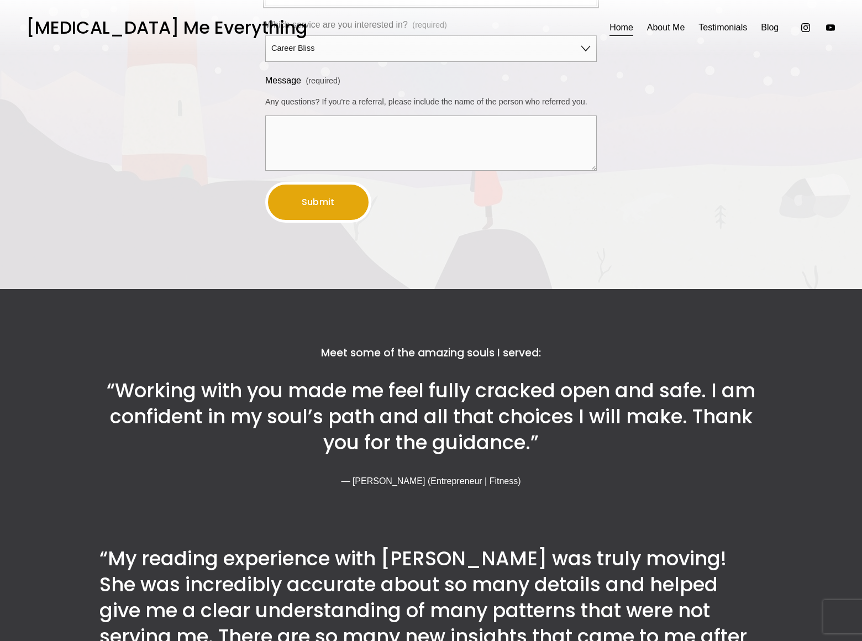 The image size is (862, 641). Describe the element at coordinates (323, 81) in the screenshot. I see `span: (required)` at that location.